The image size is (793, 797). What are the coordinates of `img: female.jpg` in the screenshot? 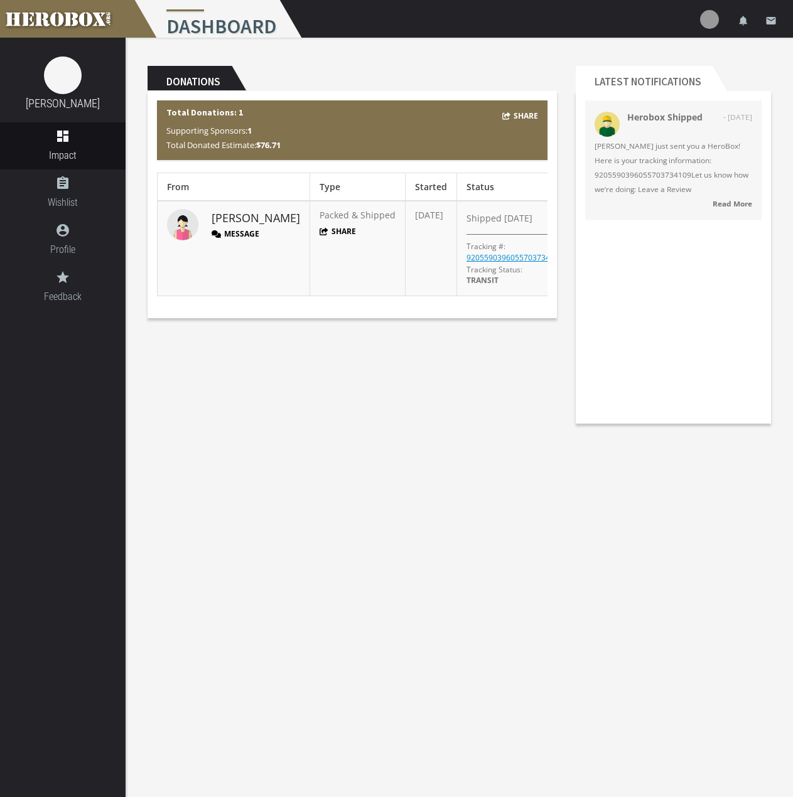 It's located at (183, 225).